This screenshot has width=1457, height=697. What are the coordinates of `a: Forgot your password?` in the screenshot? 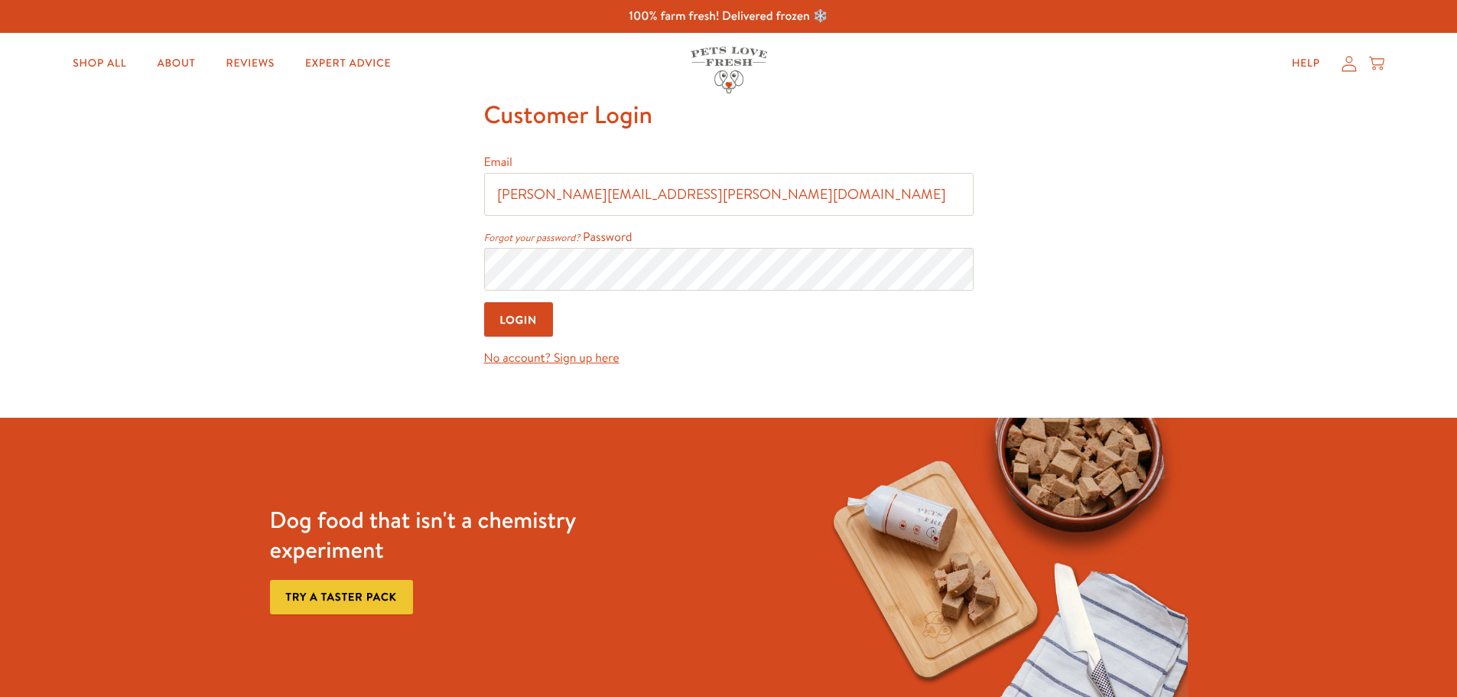 It's located at (532, 238).